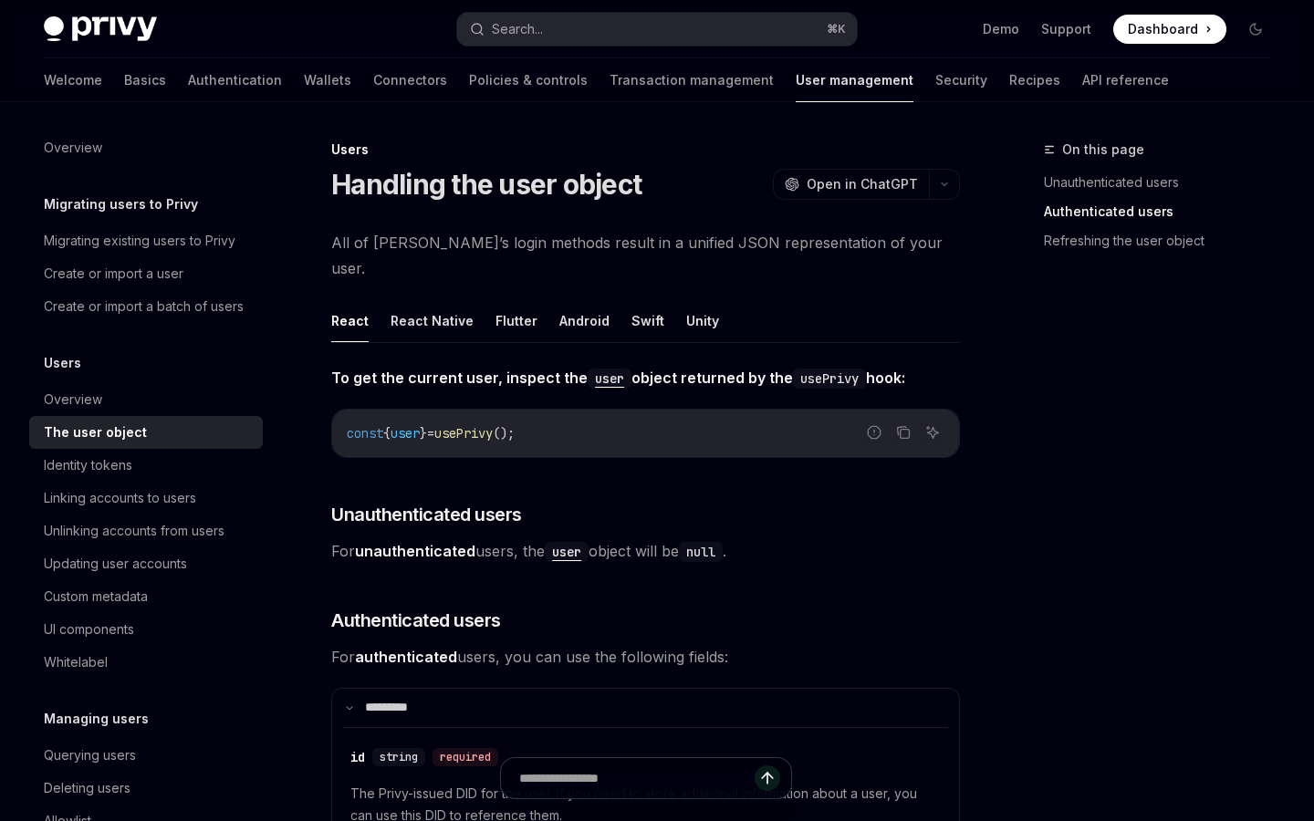 This screenshot has height=821, width=1314. Describe the element at coordinates (645, 551) in the screenshot. I see `span: For users, the object will be .` at that location.